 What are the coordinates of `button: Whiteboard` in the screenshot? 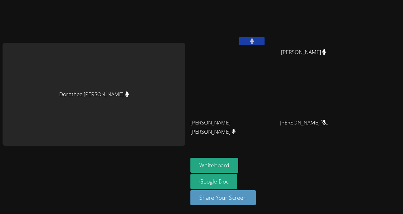 It's located at (214, 165).